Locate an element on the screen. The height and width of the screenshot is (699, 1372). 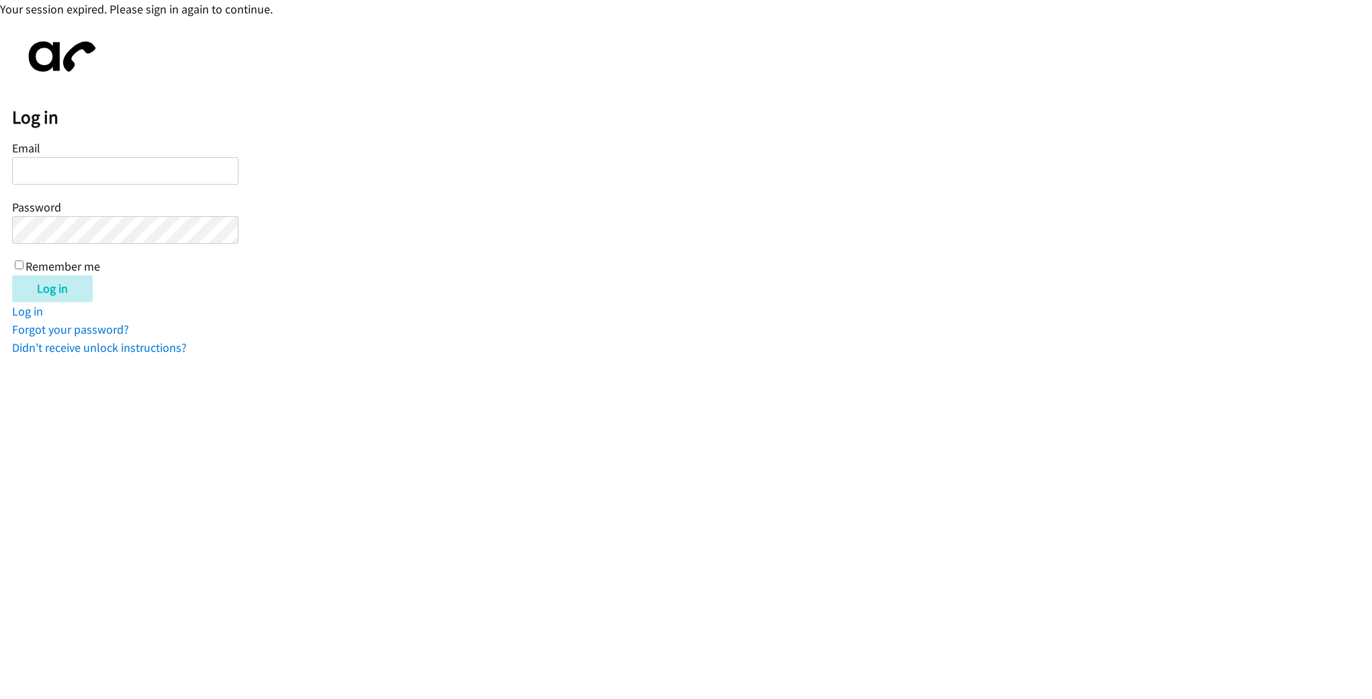
a: Log in is located at coordinates (28, 311).